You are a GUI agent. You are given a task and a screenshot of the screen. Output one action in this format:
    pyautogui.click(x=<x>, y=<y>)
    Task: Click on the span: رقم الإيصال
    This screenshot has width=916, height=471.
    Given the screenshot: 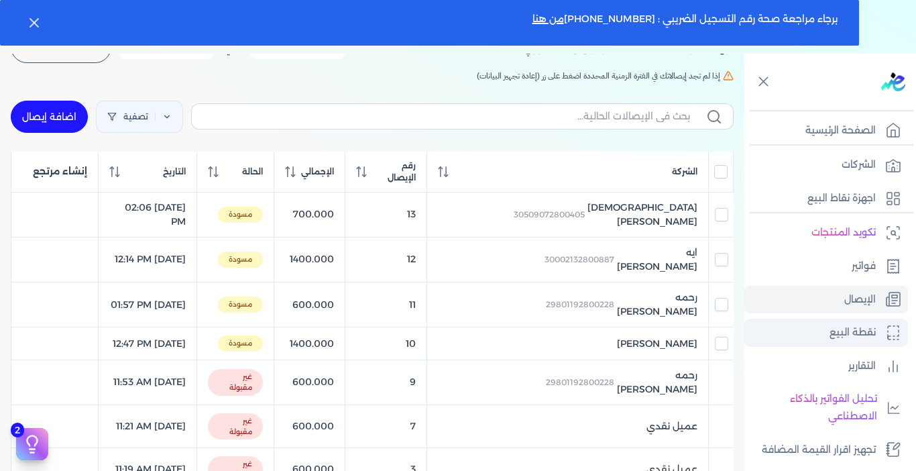 What is the action you would take?
    pyautogui.click(x=394, y=172)
    